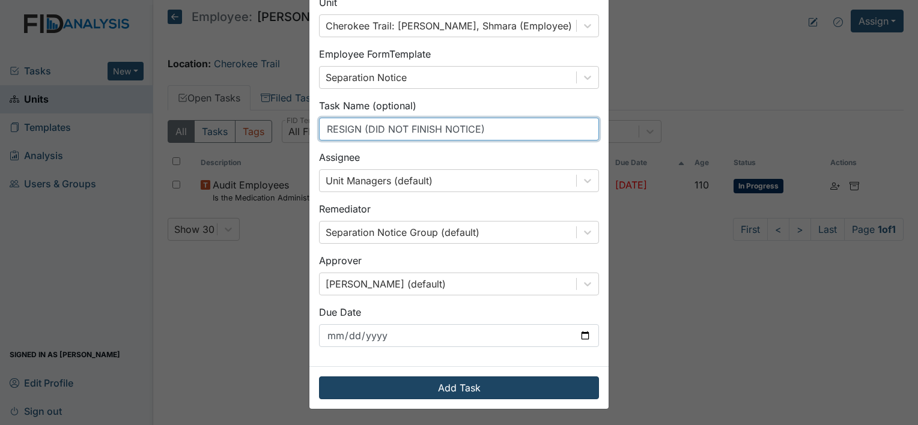  What do you see at coordinates (340, 261) in the screenshot?
I see `label: Approver` at bounding box center [340, 261].